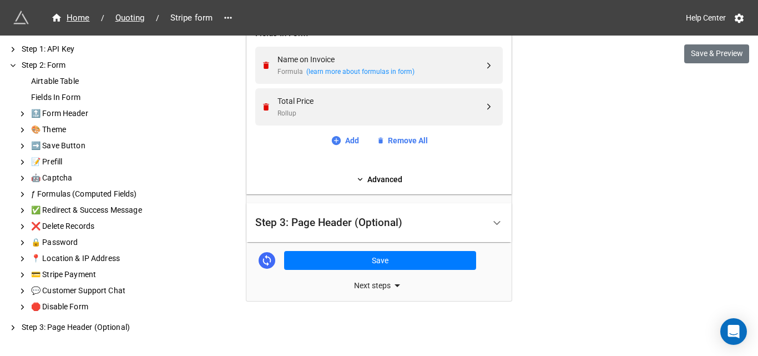 This screenshot has height=356, width=758. What do you see at coordinates (379, 285) in the screenshot?
I see `div: Next steps` at bounding box center [379, 285].